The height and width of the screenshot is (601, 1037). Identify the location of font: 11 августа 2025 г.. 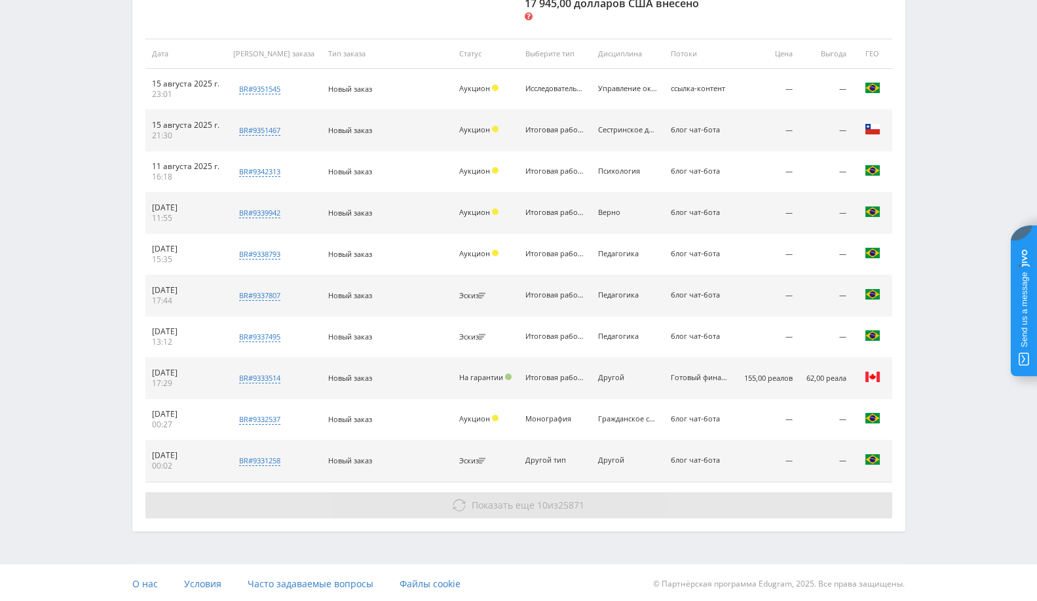
(185, 166).